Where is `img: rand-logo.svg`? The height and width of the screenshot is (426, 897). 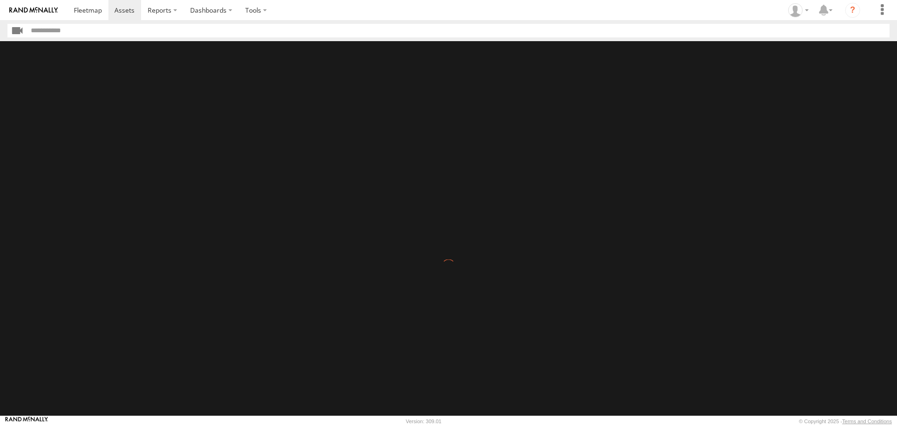
img: rand-logo.svg is located at coordinates (34, 10).